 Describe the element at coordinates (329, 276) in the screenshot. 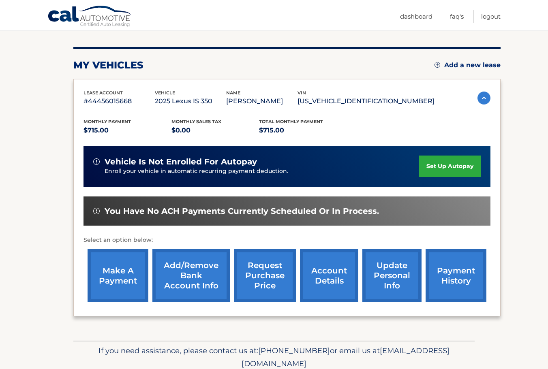

I see `a: account details` at that location.